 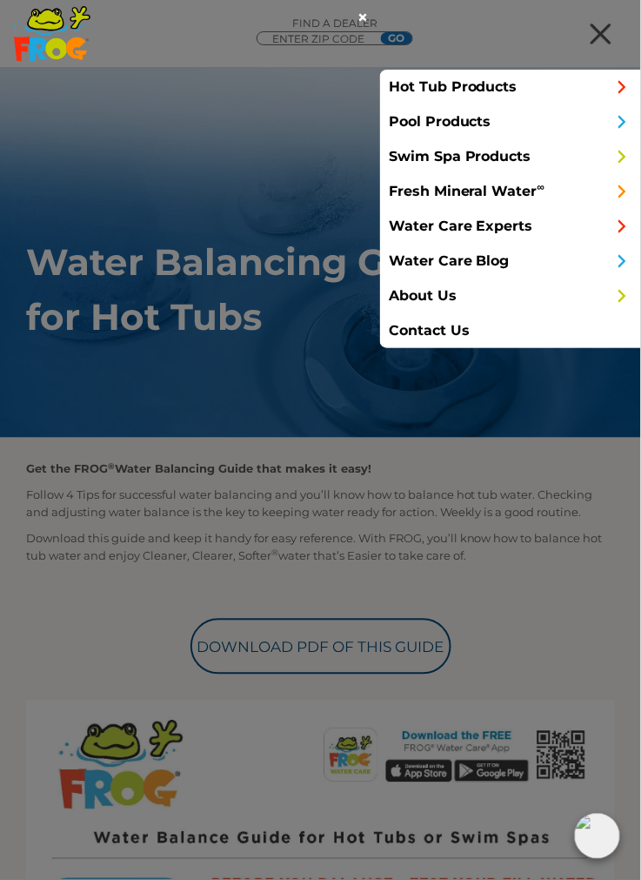 What do you see at coordinates (511, 261) in the screenshot?
I see `a: Water Care Blog` at bounding box center [511, 261].